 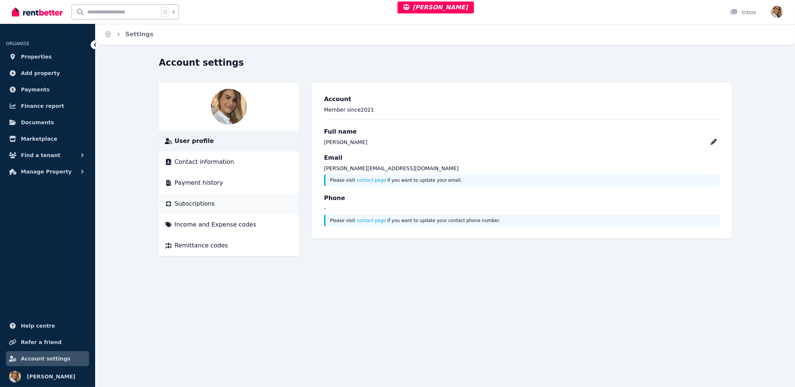 I want to click on span: Finance report, so click(x=43, y=106).